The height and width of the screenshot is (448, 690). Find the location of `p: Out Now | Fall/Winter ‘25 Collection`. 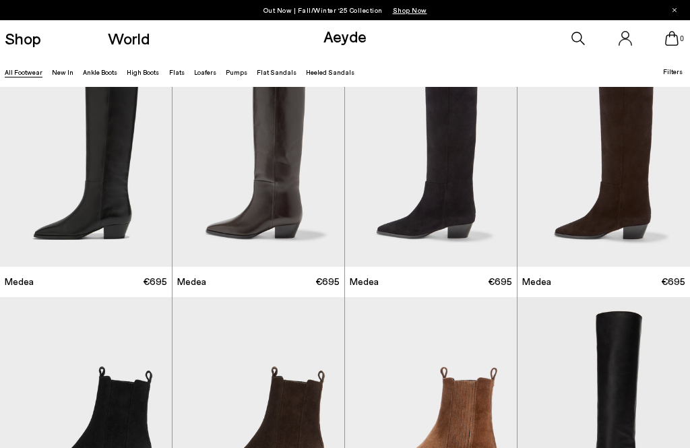

p: Out Now | Fall/Winter ‘25 Collection is located at coordinates (345, 10).